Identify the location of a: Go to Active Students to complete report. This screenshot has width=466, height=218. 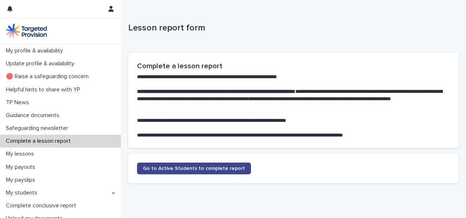
(194, 168).